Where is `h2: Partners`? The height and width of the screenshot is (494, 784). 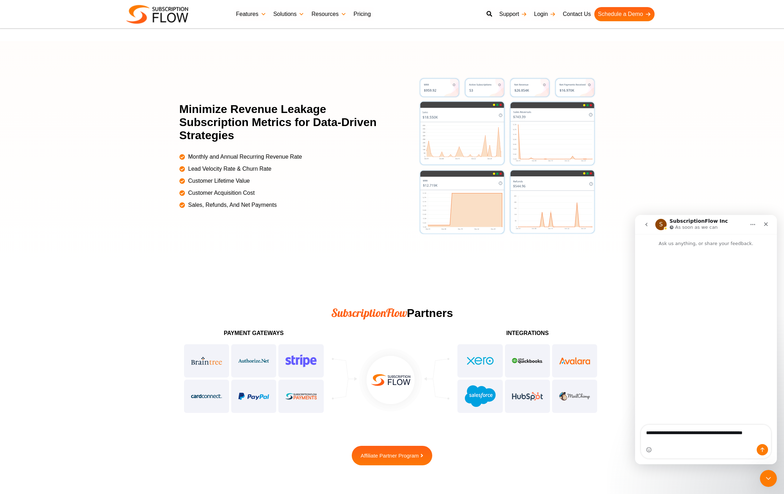 h2: Partners is located at coordinates (392, 313).